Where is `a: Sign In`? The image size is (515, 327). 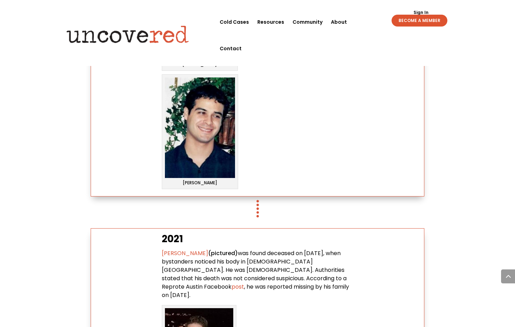 a: Sign In is located at coordinates (421, 13).